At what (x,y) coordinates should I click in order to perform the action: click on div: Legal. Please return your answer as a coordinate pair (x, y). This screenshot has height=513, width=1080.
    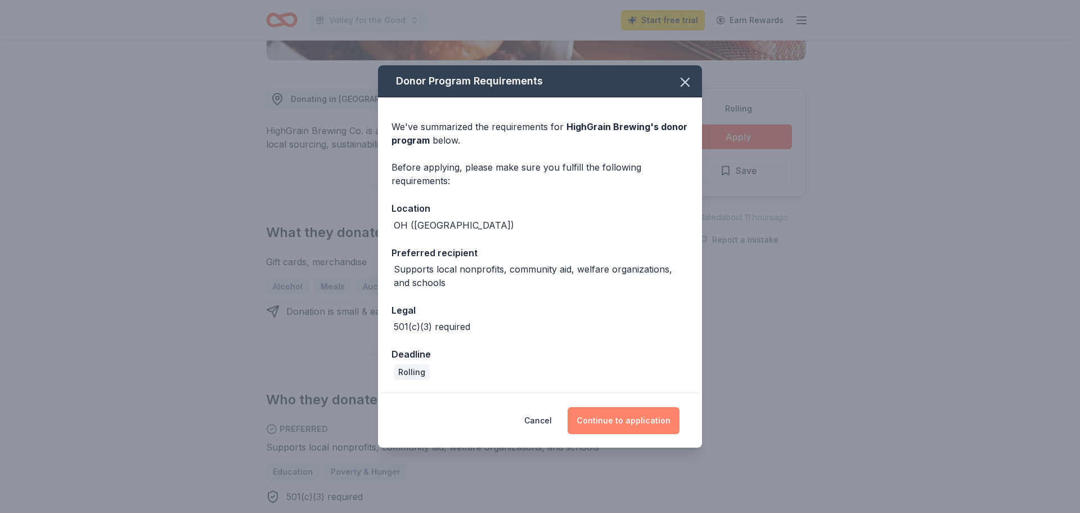
    Looking at the image, I should click on (540, 310).